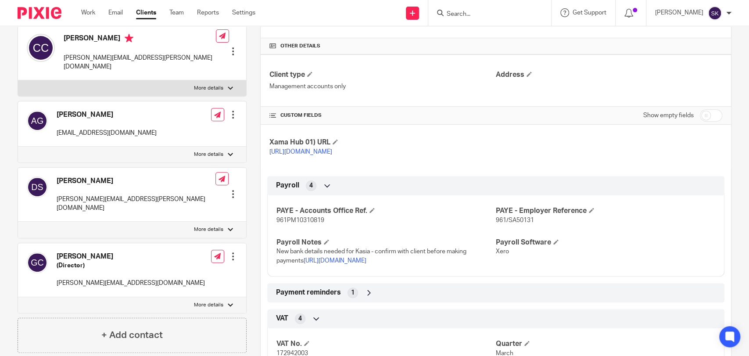 Image resolution: width=749 pixels, height=356 pixels. Describe the element at coordinates (589, 13) in the screenshot. I see `span: Get Support` at that location.